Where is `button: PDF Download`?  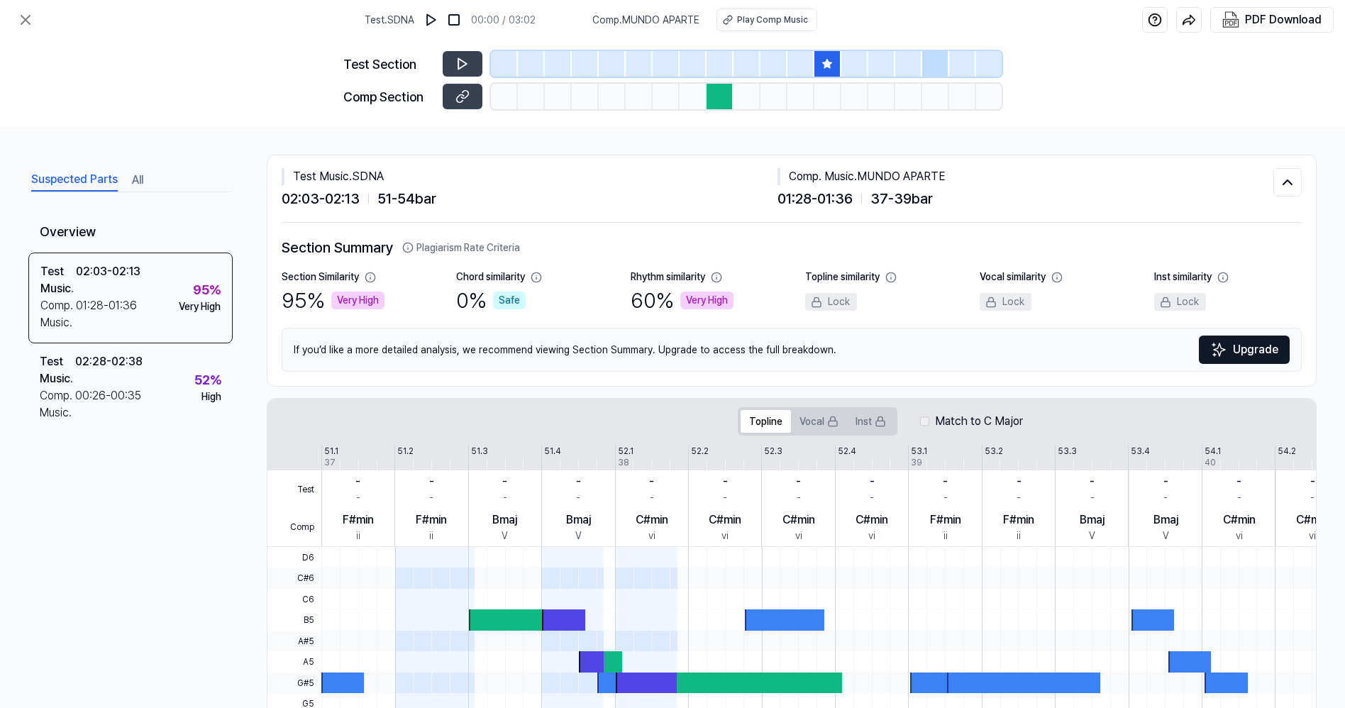
button: PDF Download is located at coordinates (1272, 20).